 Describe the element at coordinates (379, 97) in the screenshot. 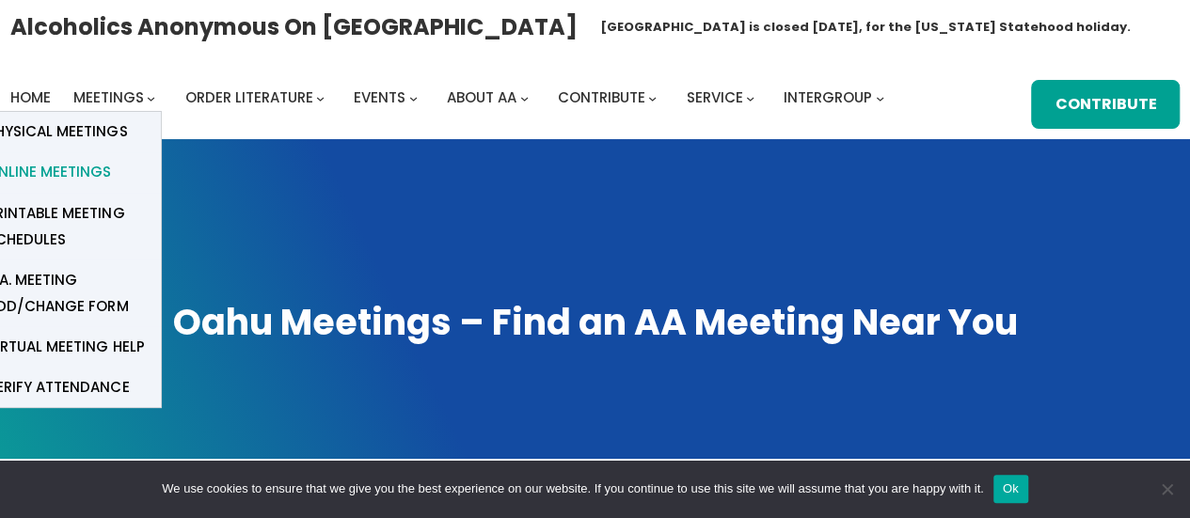

I see `span: Events` at that location.